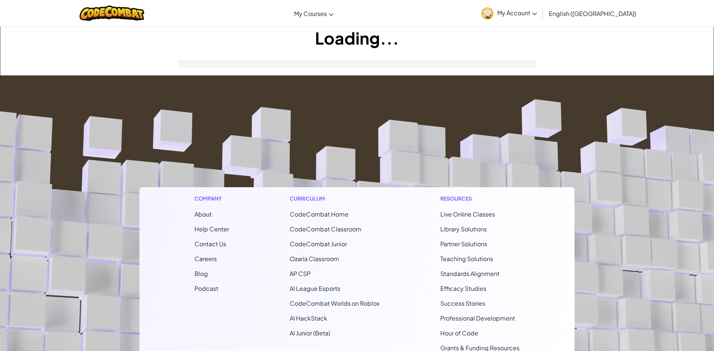 This screenshot has width=714, height=351. Describe the element at coordinates (206, 259) in the screenshot. I see `a: Careers` at that location.